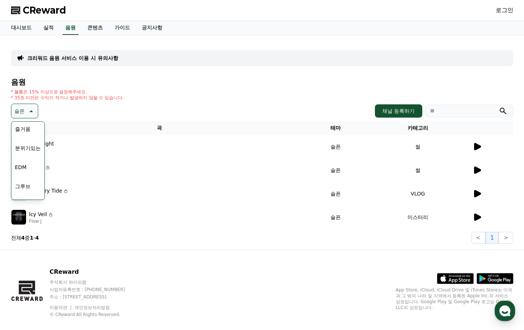  Describe the element at coordinates (398, 111) in the screenshot. I see `a: 채널 등록하기` at that location.